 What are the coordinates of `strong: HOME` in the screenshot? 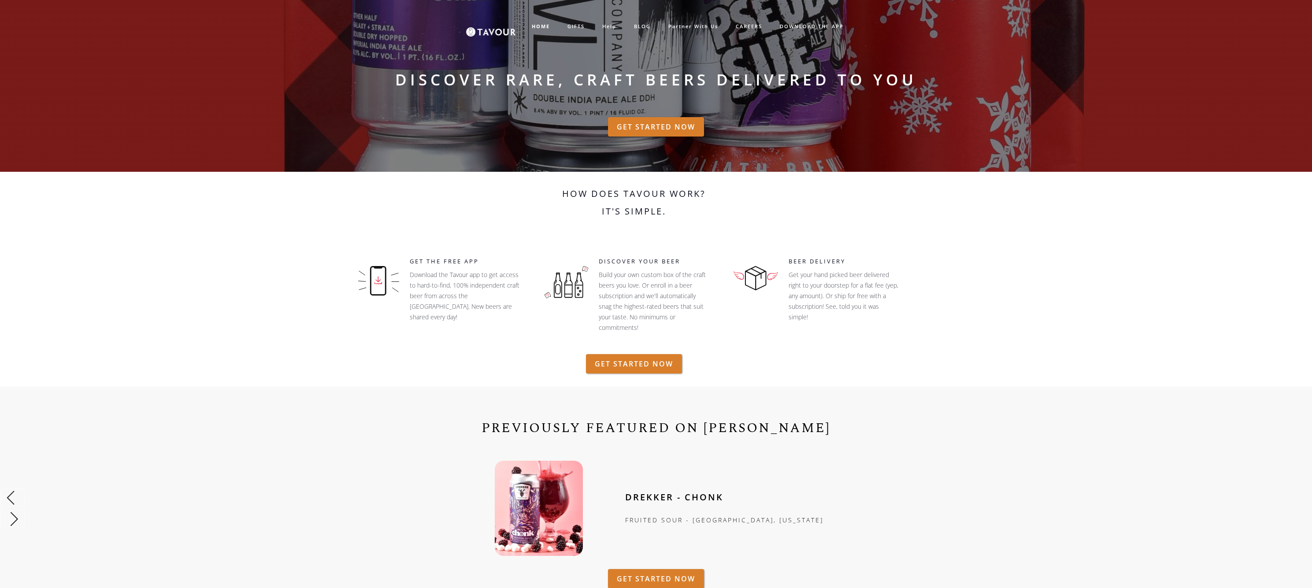 It's located at (540, 26).